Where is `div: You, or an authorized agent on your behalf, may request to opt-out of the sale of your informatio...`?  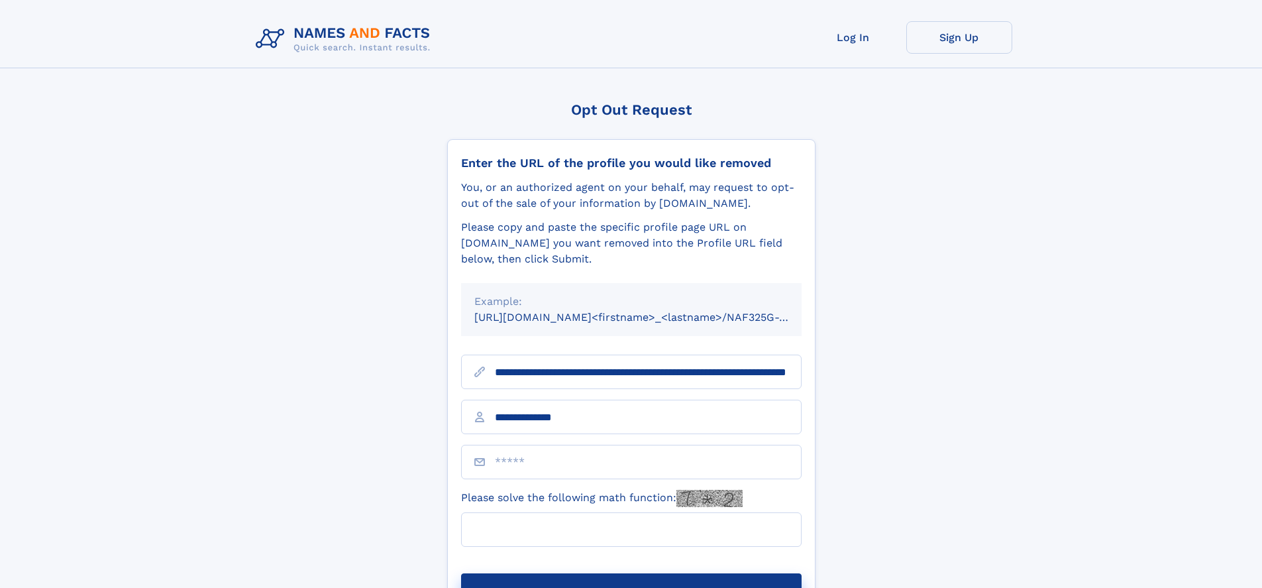
div: You, or an authorized agent on your behalf, may request to opt-out of the sale of your informatio... is located at coordinates (632, 195).